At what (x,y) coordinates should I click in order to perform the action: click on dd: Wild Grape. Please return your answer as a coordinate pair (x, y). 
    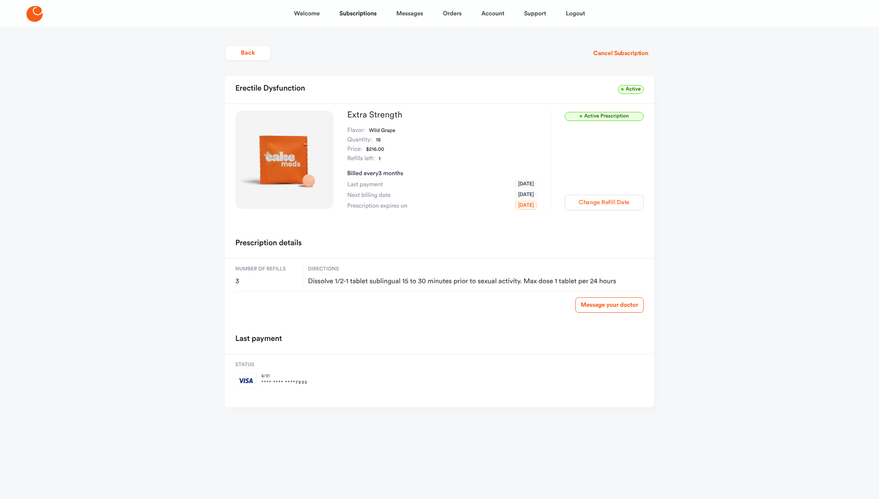
    Looking at the image, I should click on (382, 131).